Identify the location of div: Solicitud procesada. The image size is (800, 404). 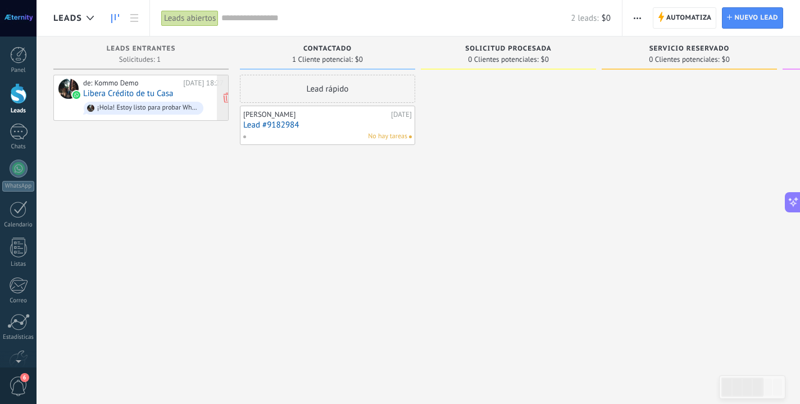
(508, 49).